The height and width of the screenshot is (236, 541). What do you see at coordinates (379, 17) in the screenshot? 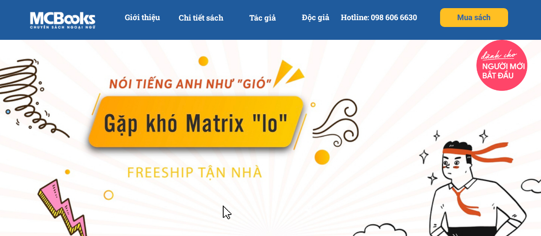
I see `p: Hotline: 098 606 6630` at bounding box center [379, 17].